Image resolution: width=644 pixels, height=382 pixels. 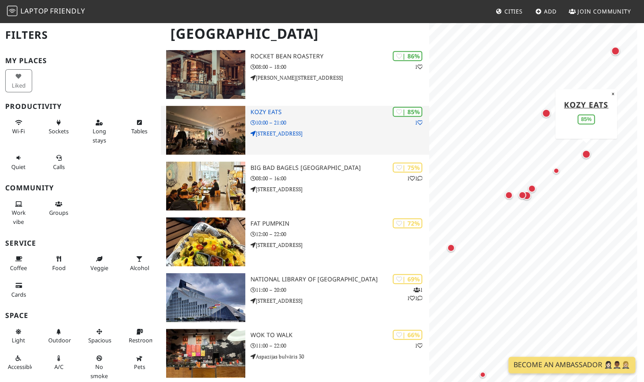 I want to click on img: Rocket Bean Roastery, so click(x=206, y=74).